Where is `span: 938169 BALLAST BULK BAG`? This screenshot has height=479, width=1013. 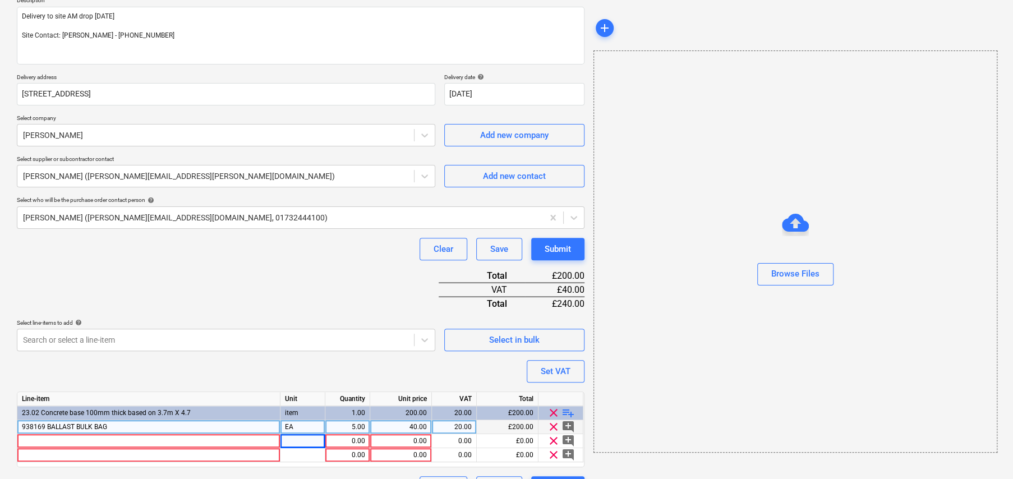
span: 938169 BALLAST BULK BAG is located at coordinates (65, 427).